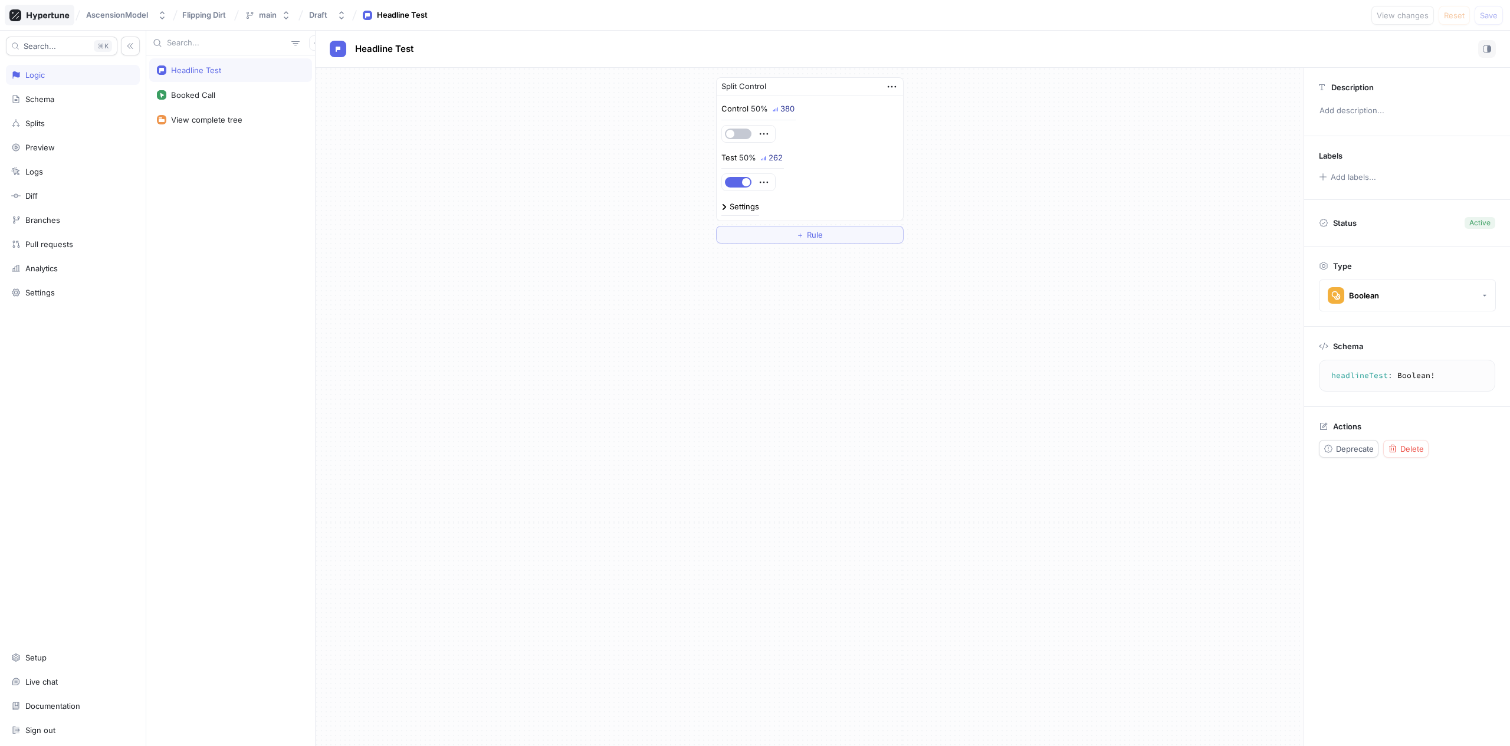  I want to click on button: Deprecate, so click(1349, 449).